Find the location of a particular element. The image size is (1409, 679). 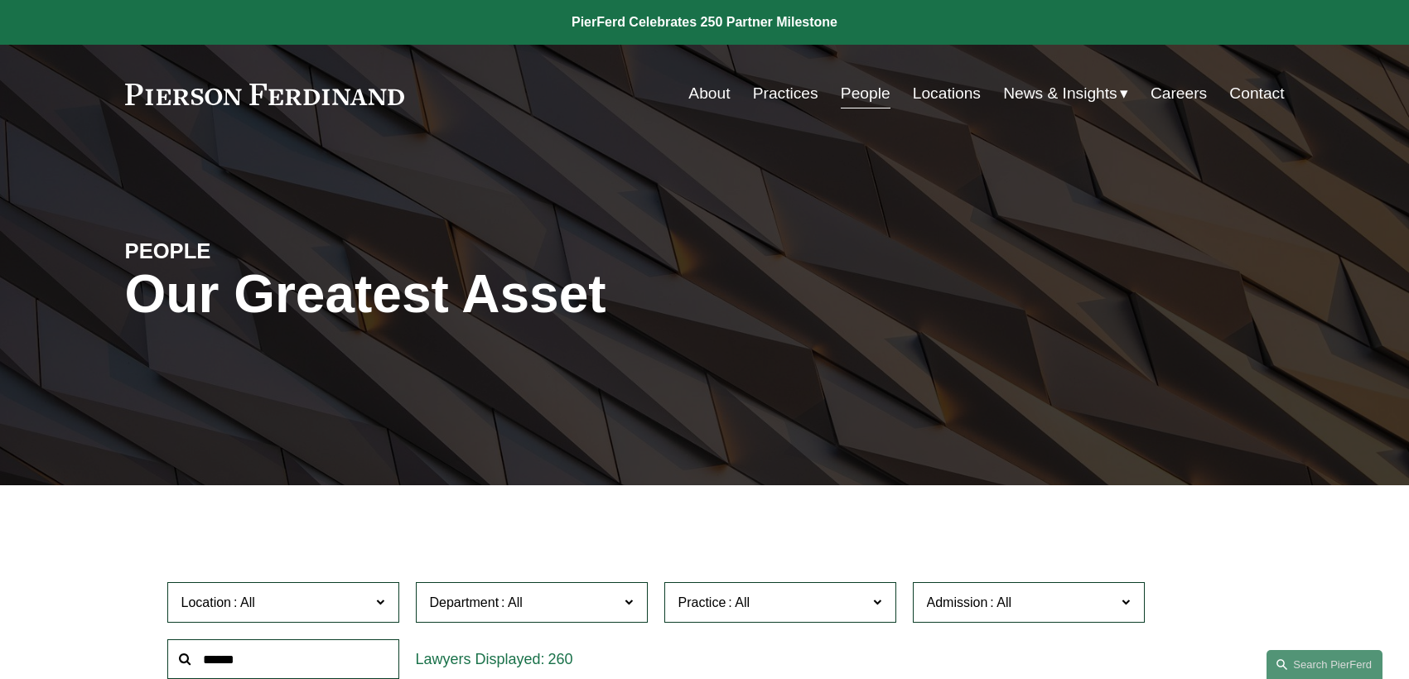

span: News & Insights is located at coordinates (1060, 94).